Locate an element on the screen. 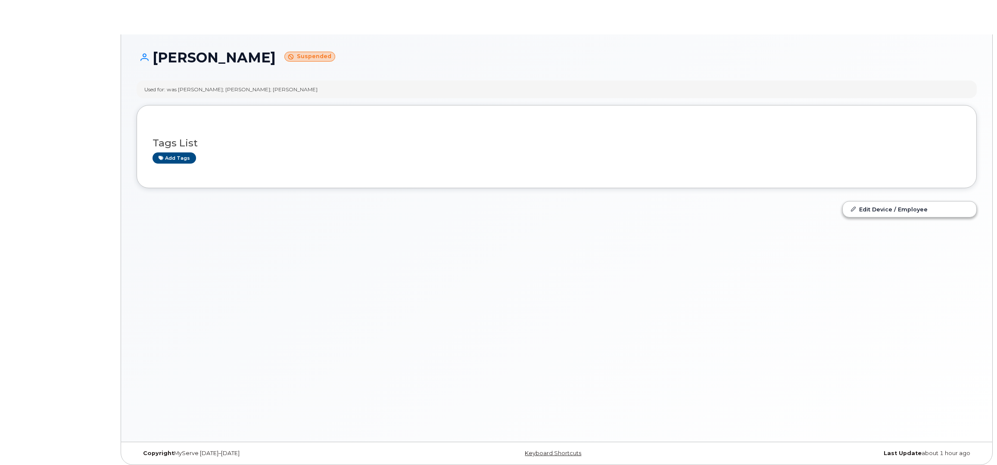  small: Suspended is located at coordinates (310, 56).